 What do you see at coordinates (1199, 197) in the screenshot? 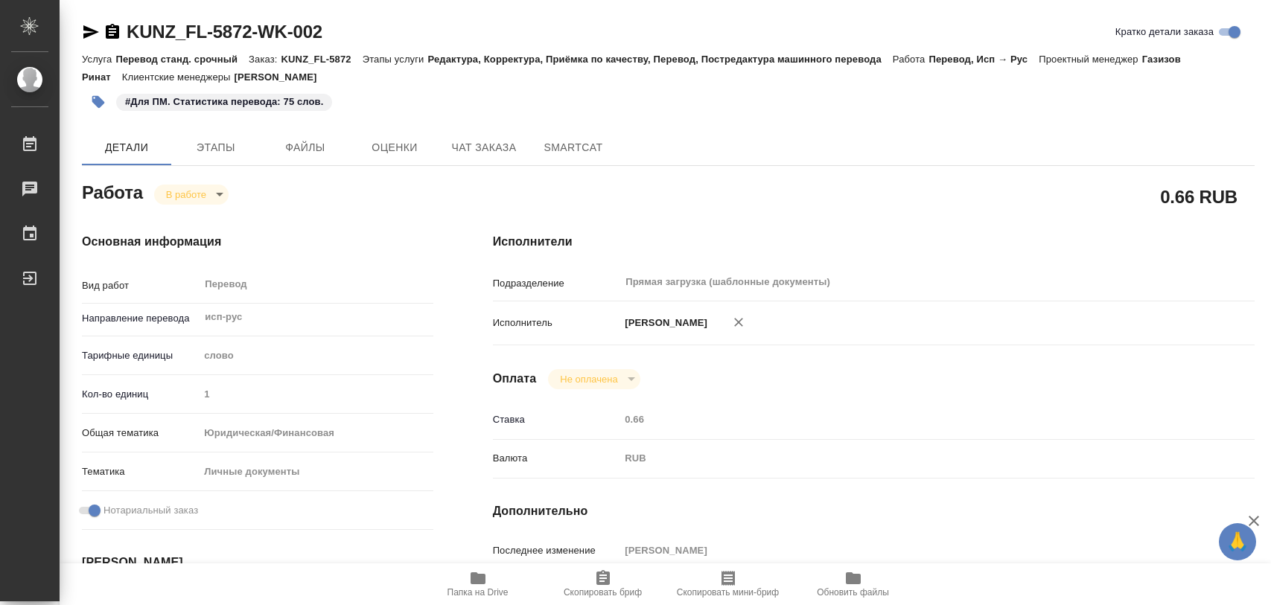
I see `h2: 0.66 RUB` at bounding box center [1199, 197].